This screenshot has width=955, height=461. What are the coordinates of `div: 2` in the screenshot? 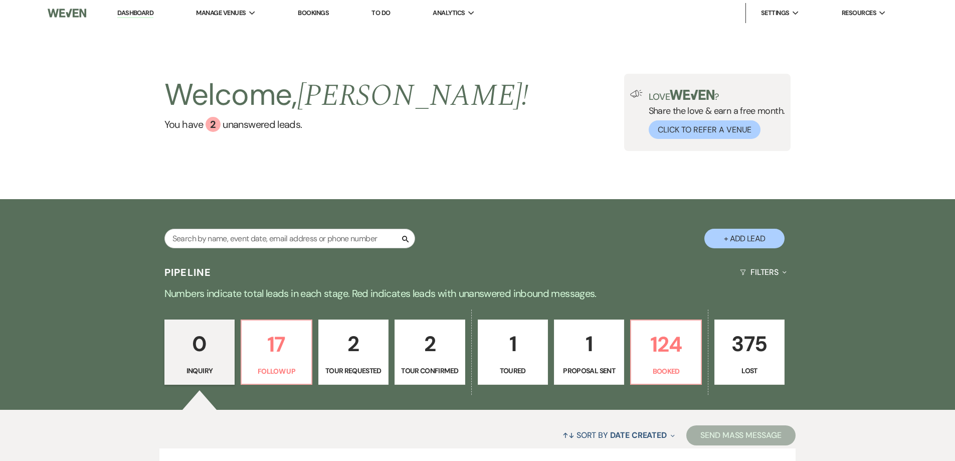 It's located at (213, 124).